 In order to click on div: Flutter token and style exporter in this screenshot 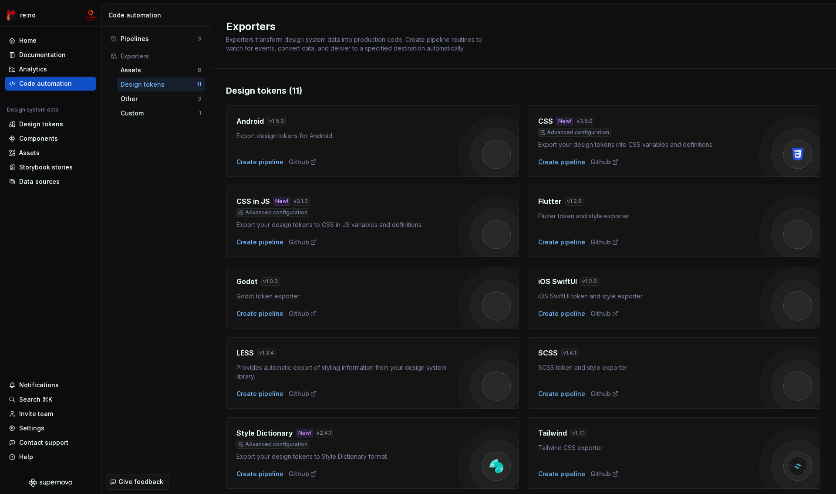, I will do `click(649, 216)`.